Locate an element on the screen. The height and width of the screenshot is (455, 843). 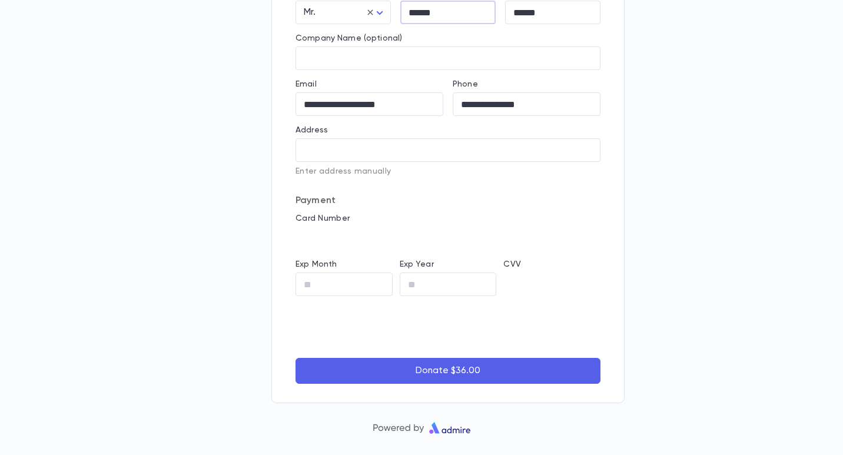
div: Mr. is located at coordinates (343, 12).